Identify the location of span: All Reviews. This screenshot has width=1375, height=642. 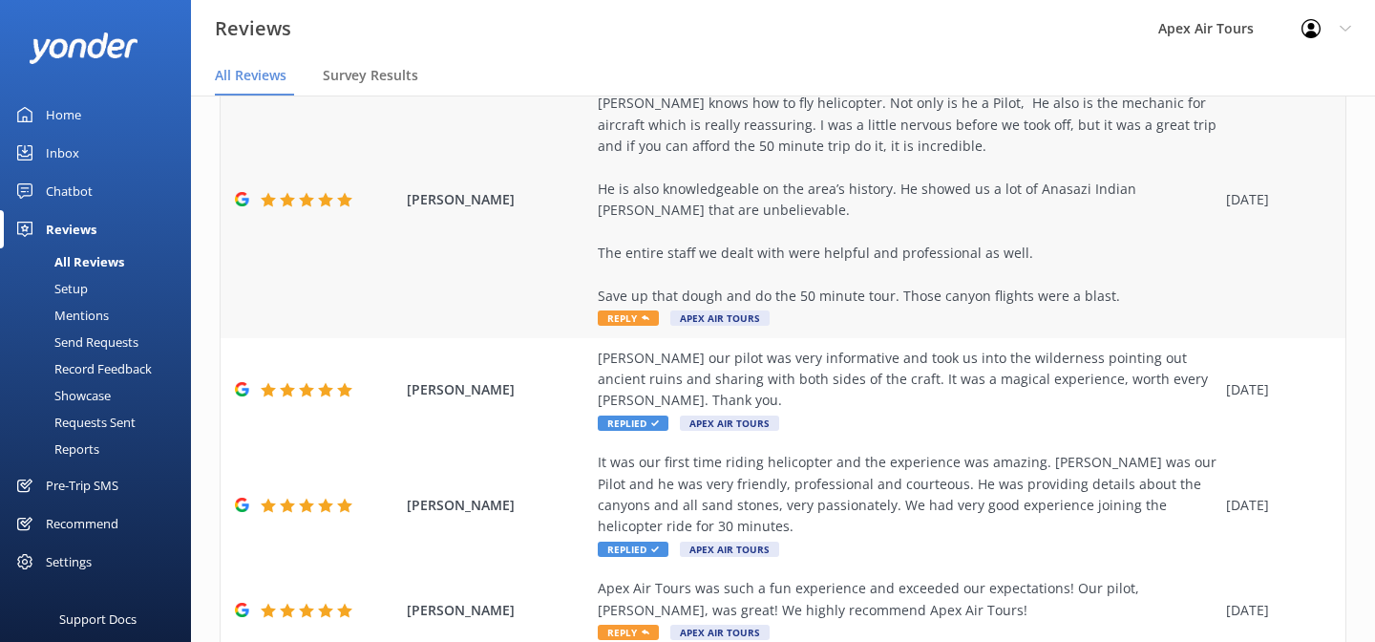
(250, 75).